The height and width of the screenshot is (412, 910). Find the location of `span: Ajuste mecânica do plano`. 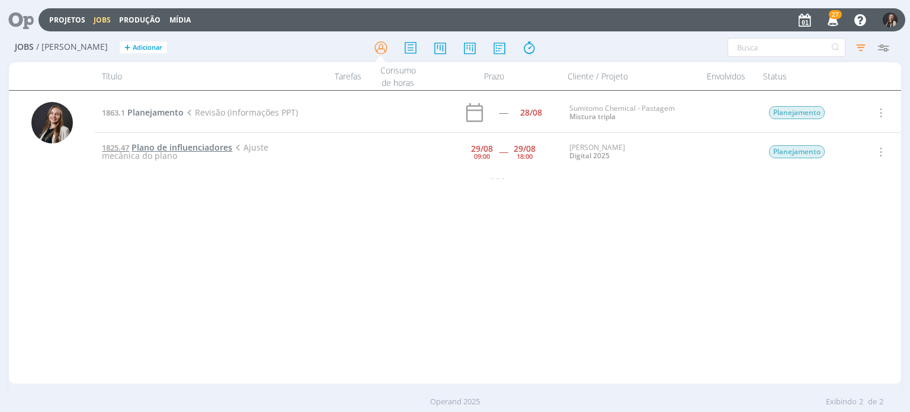

span: Ajuste mecânica do plano is located at coordinates (185, 151).